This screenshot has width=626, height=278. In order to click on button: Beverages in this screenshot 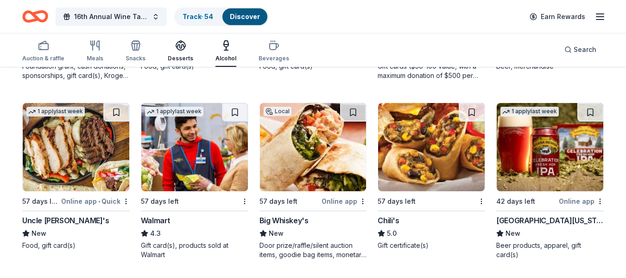, I will do `click(274, 51)`.